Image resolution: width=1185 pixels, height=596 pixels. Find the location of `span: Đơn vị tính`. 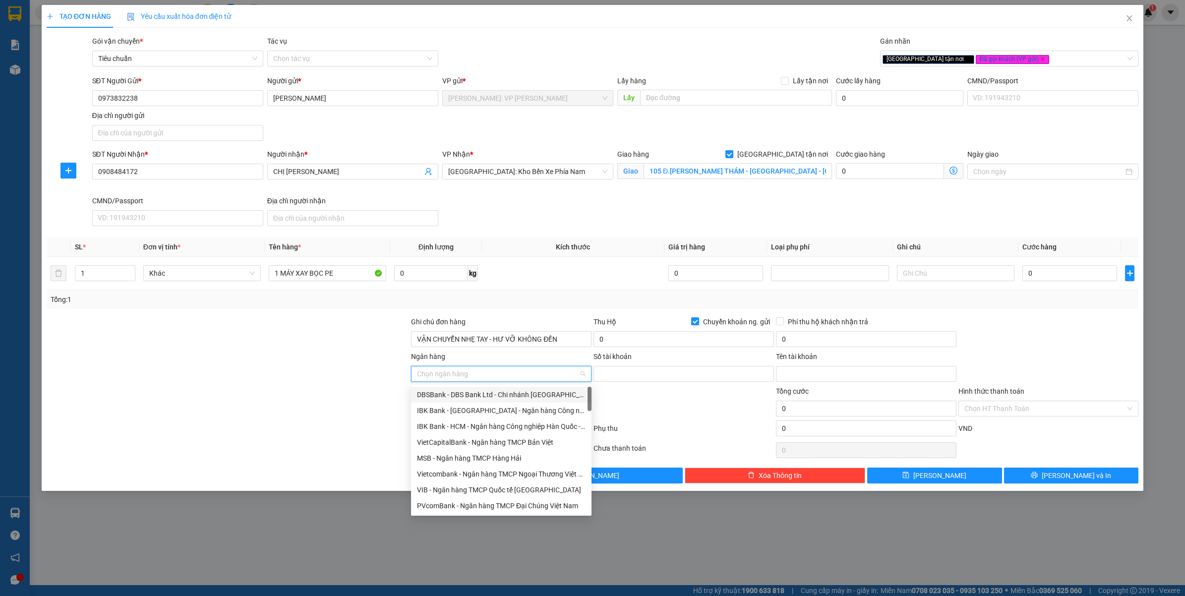

span: Đơn vị tính is located at coordinates (162, 247).